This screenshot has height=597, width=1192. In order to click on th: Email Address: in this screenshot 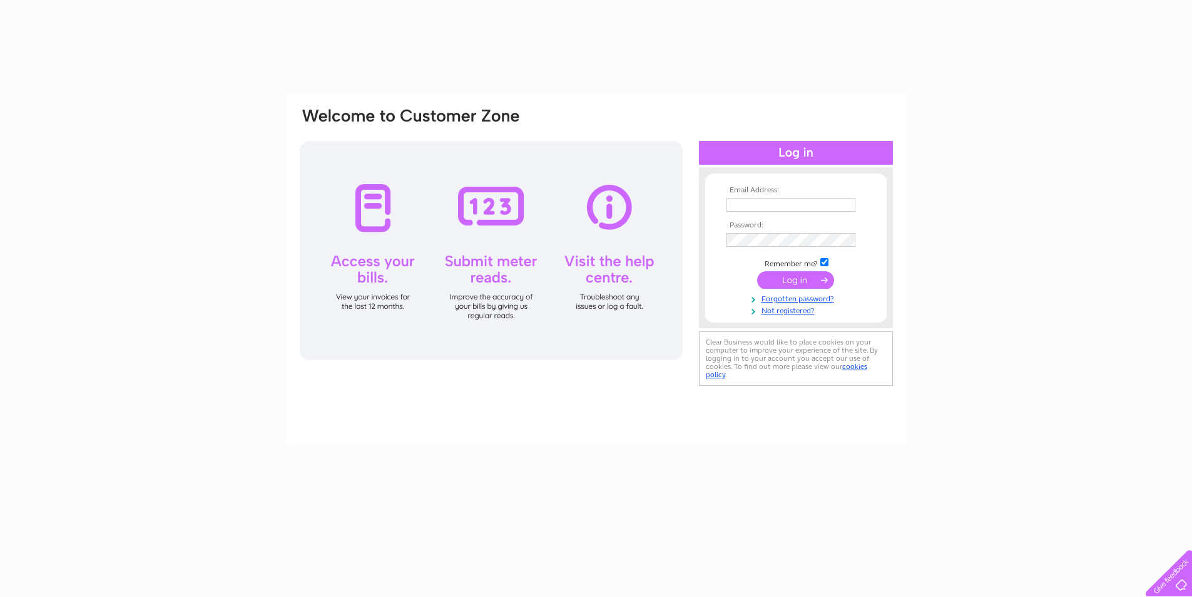, I will do `click(796, 190)`.